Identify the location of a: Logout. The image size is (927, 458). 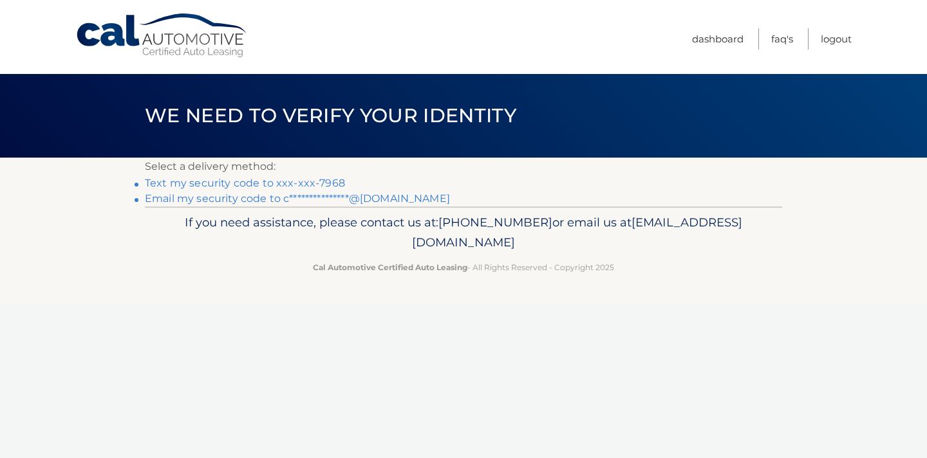
(836, 39).